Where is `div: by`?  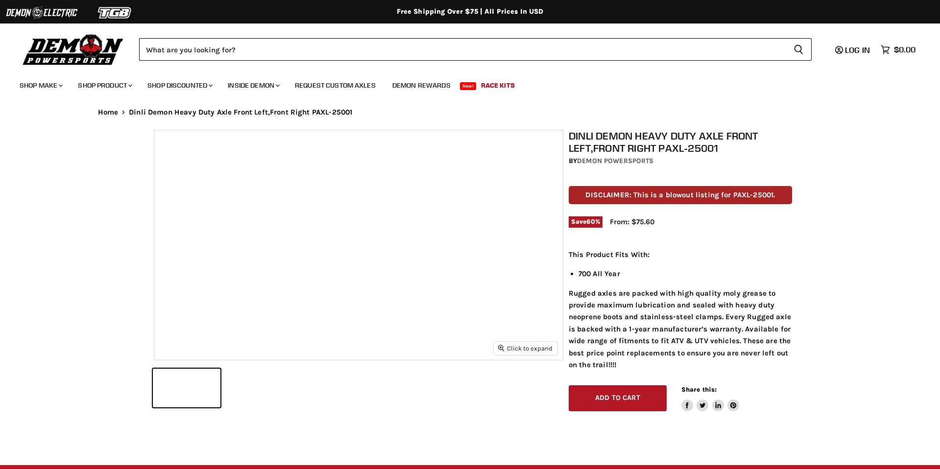 div: by is located at coordinates (680, 161).